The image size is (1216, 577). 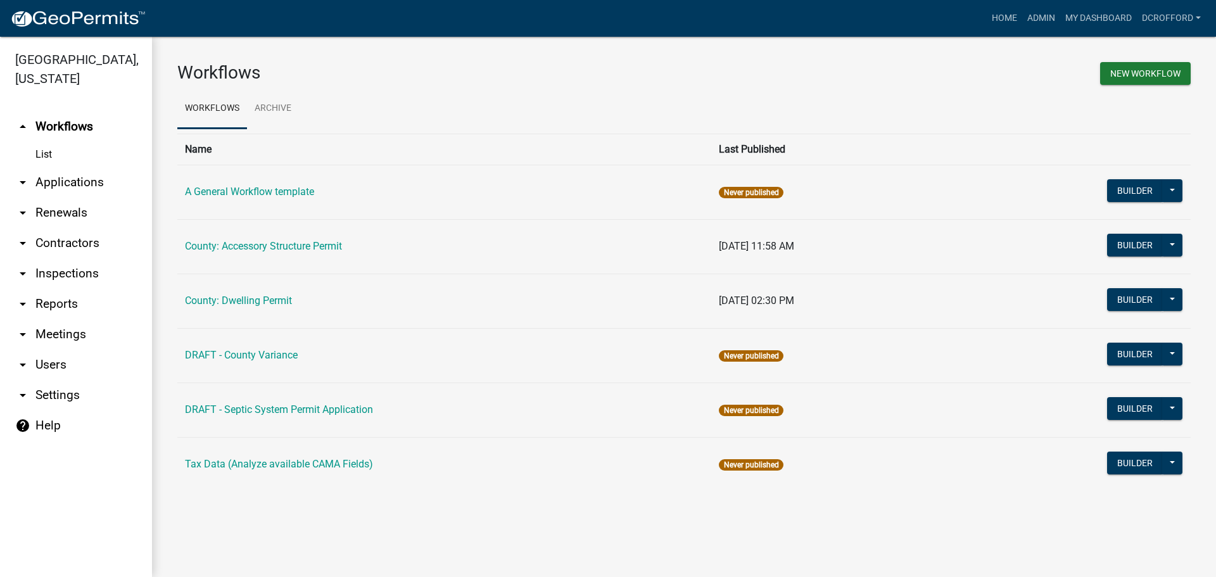 I want to click on a: DRAFT - Septic System Permit Application, so click(x=279, y=409).